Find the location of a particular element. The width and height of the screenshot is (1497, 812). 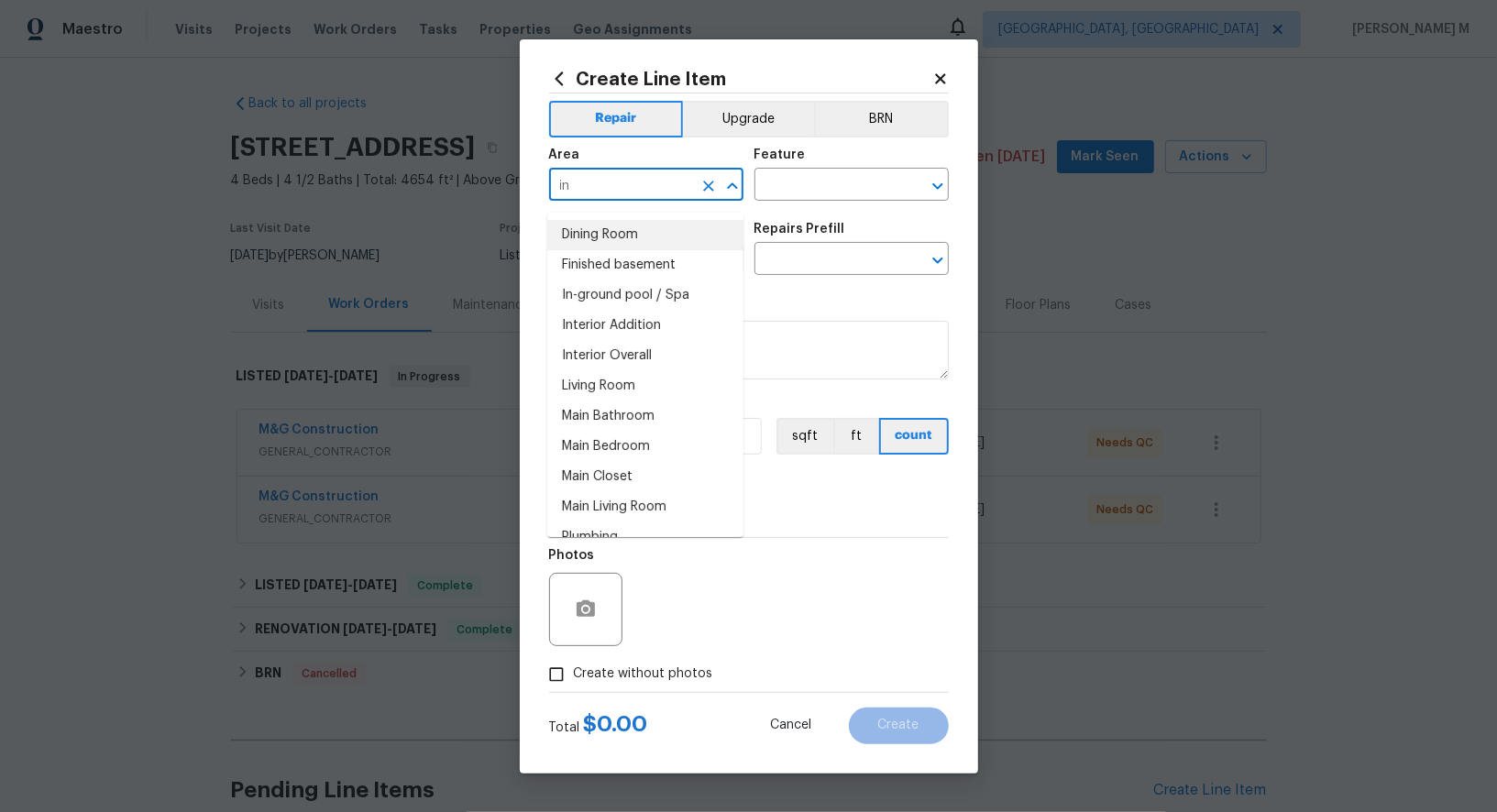

li: Main Bathroom is located at coordinates (646, 417).